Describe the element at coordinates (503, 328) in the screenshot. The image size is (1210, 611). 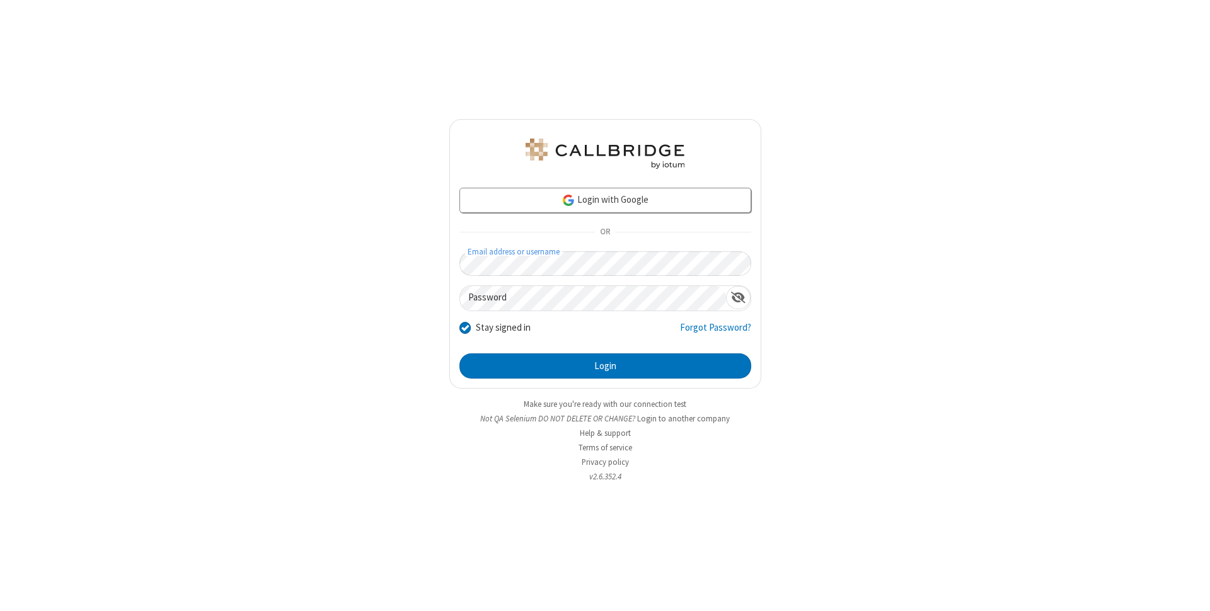
I see `label: Stay signed in` at that location.